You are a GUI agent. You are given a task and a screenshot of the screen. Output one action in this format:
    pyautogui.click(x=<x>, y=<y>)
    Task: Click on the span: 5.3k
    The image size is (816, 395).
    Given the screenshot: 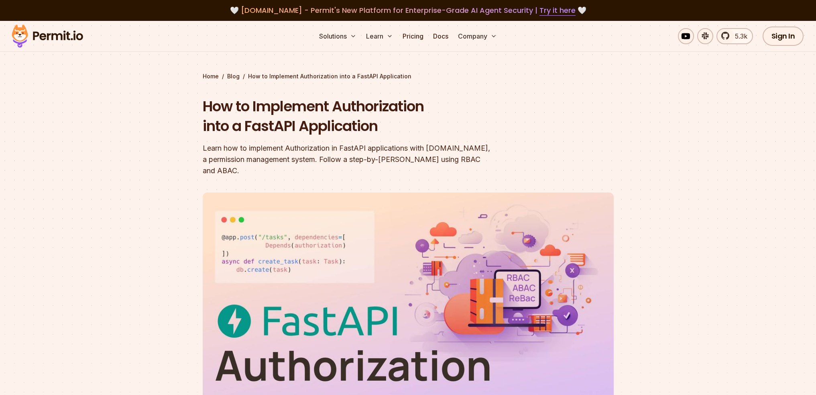 What is the action you would take?
    pyautogui.click(x=738, y=36)
    